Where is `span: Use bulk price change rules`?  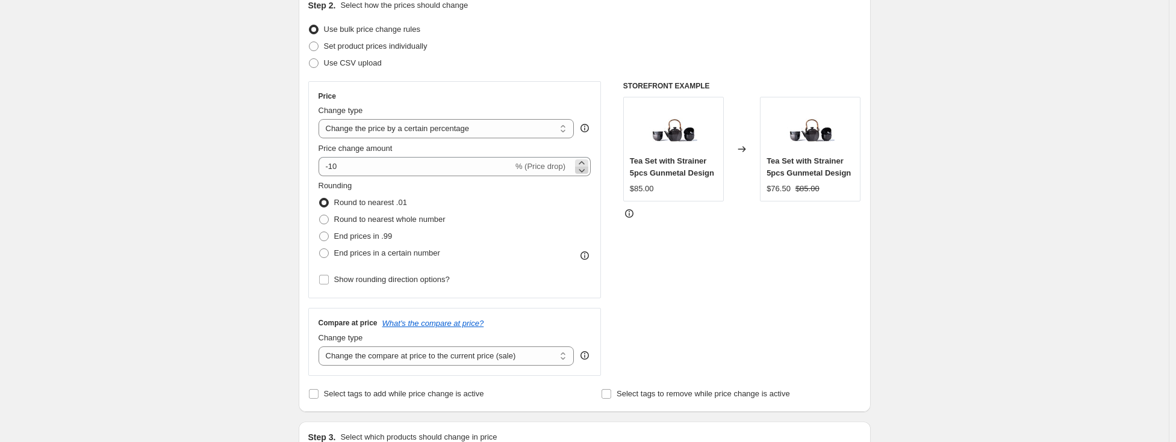
span: Use bulk price change rules is located at coordinates (372, 29).